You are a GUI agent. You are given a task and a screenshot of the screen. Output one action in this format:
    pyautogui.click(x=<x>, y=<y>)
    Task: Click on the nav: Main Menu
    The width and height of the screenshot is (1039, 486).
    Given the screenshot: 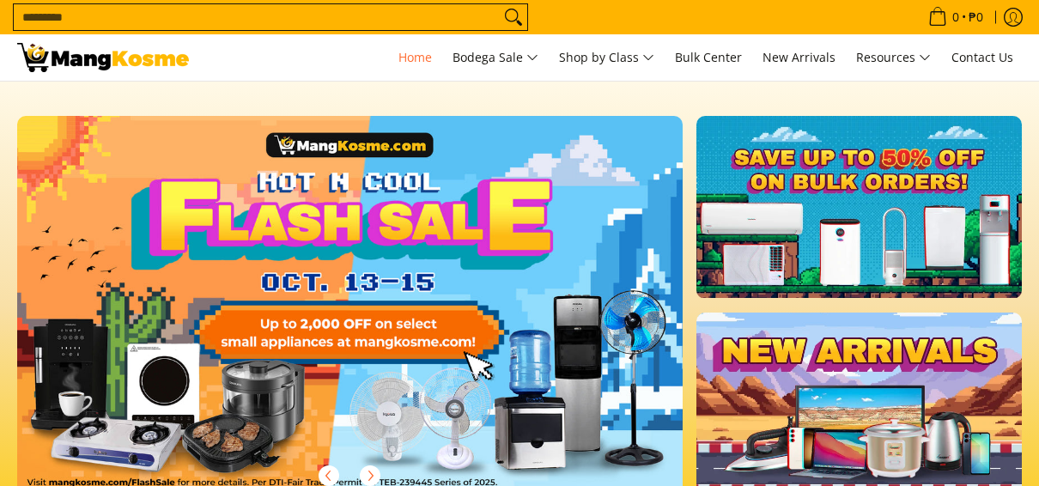 What is the action you would take?
    pyautogui.click(x=614, y=58)
    